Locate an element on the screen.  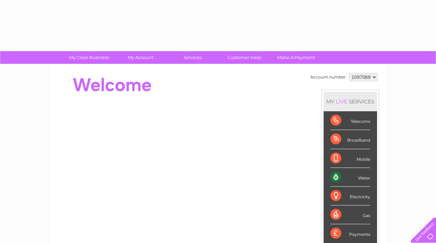
a: Customer Help is located at coordinates (244, 57).